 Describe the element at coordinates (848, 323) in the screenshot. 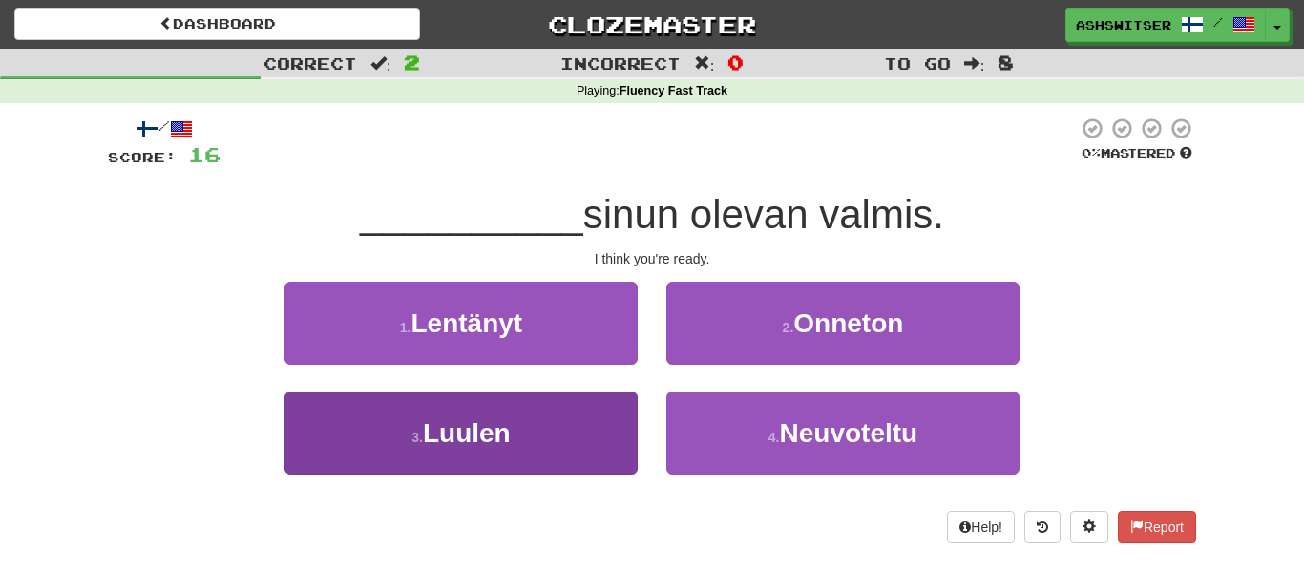

I see `span: Onneton` at that location.